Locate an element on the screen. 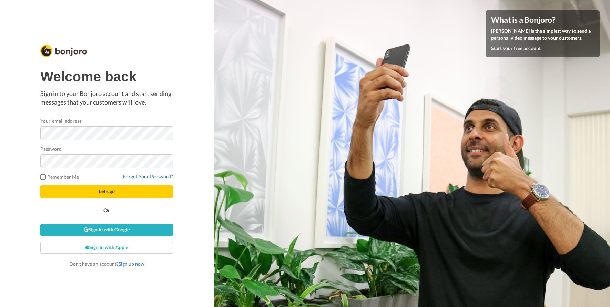  h4: What is a Bonjoro? is located at coordinates (543, 20).